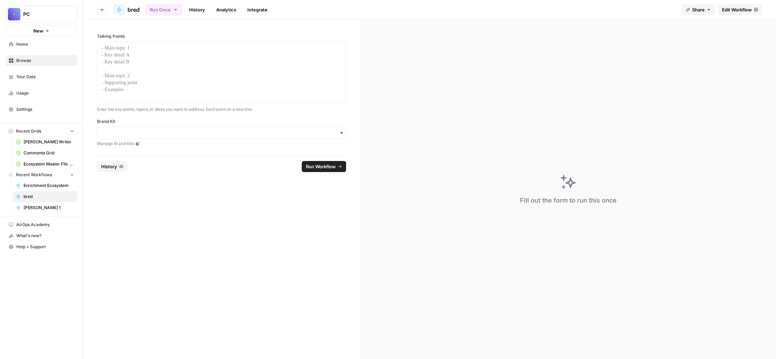 This screenshot has width=776, height=359. I want to click on span: Home, so click(45, 44).